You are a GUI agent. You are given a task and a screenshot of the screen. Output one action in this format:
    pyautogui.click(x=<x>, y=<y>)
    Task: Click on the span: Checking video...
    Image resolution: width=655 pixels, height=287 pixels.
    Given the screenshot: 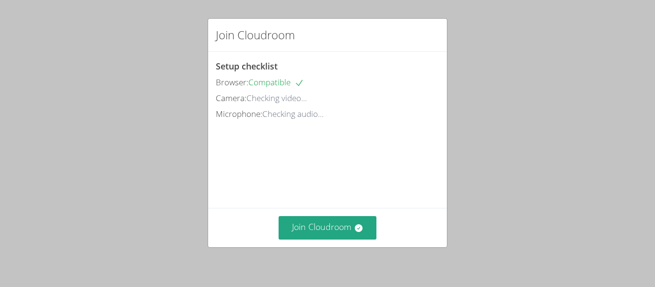 What is the action you would take?
    pyautogui.click(x=277, y=98)
    